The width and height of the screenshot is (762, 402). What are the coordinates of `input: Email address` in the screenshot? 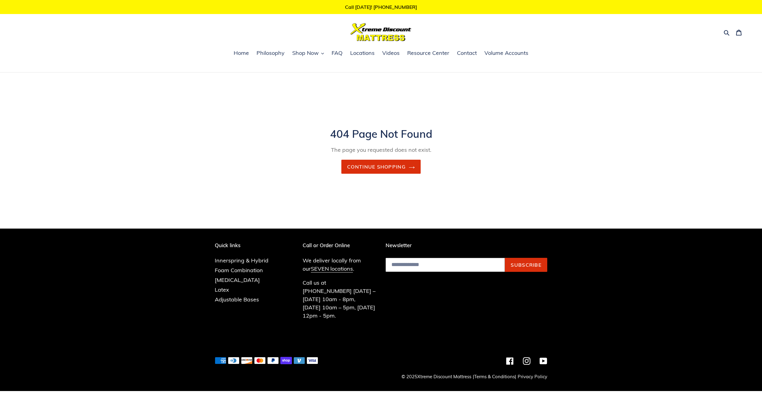 It's located at (445, 265).